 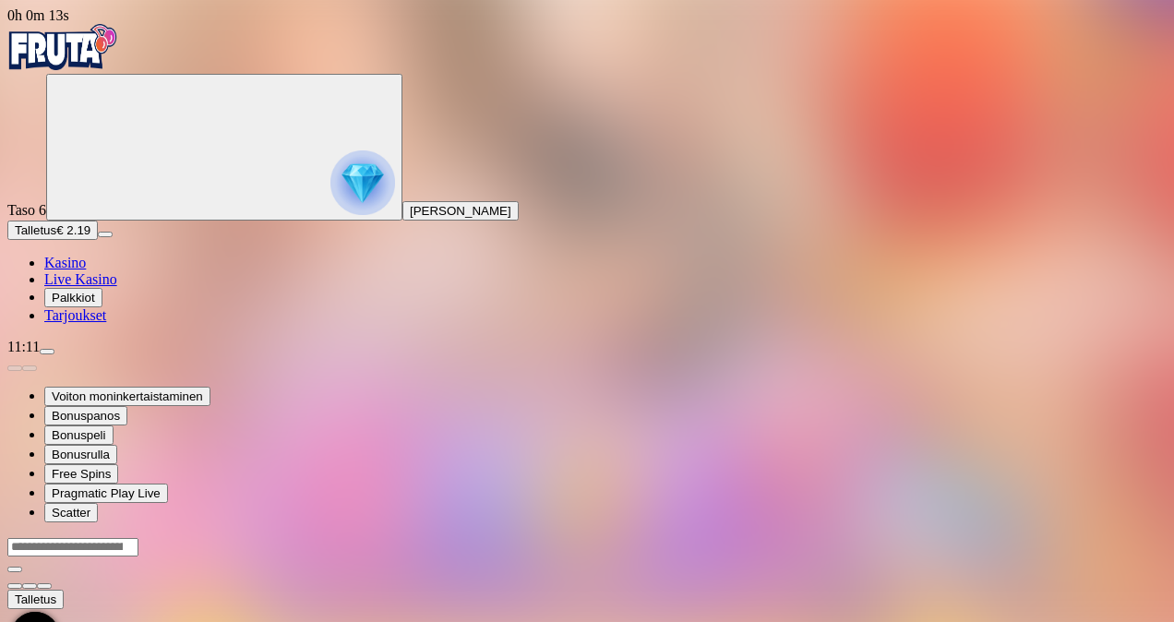 I want to click on button: Talletus, so click(x=35, y=599).